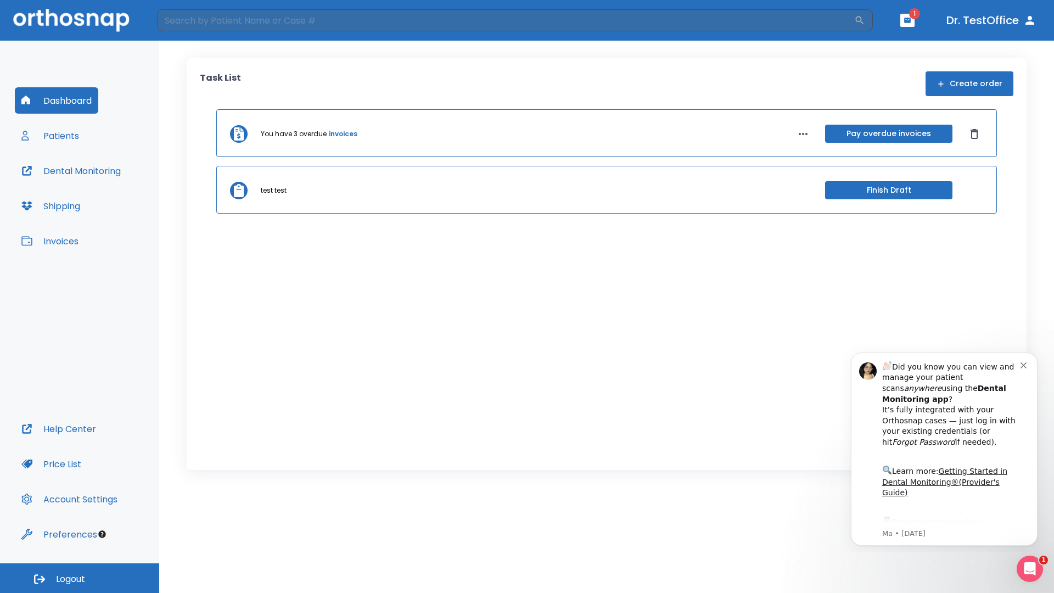 Image resolution: width=1054 pixels, height=593 pixels. What do you see at coordinates (71, 171) in the screenshot?
I see `a: Dental Monitoring` at bounding box center [71, 171].